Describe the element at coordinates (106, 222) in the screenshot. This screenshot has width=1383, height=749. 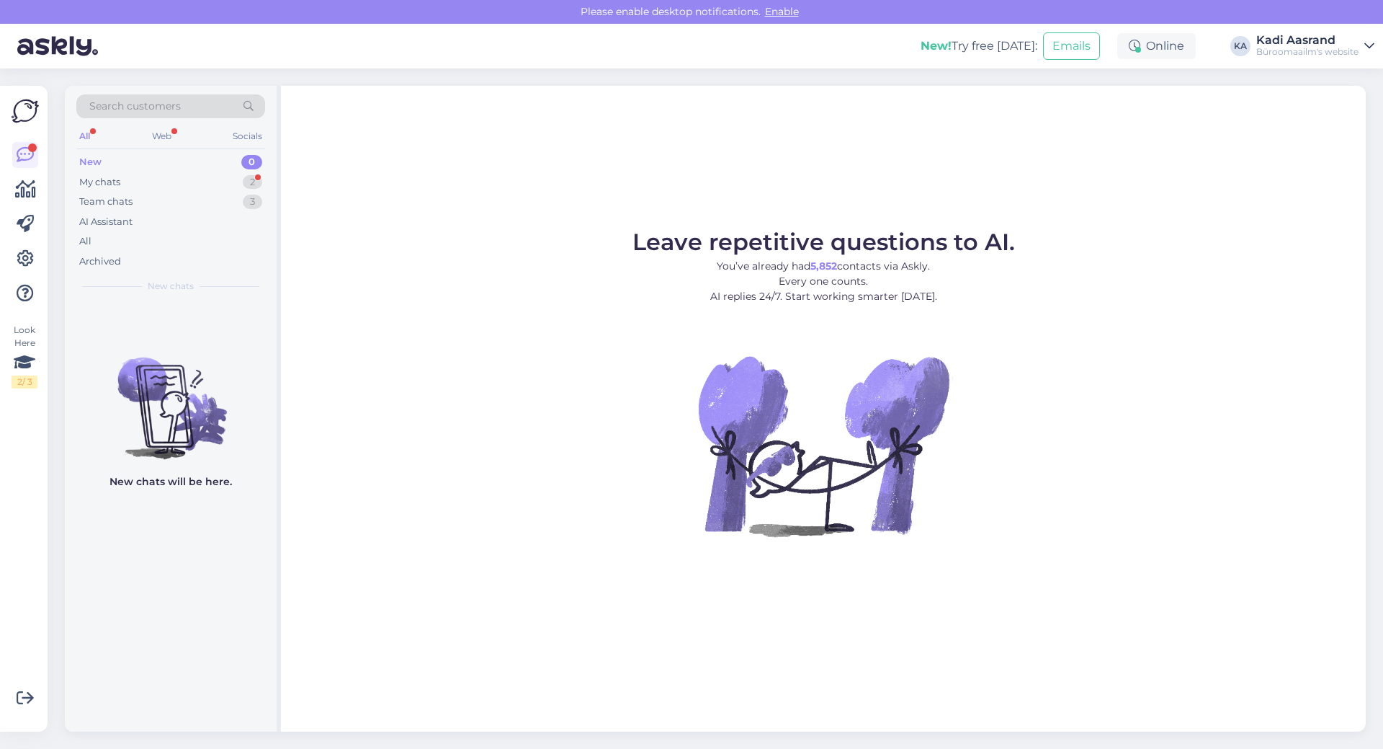
I see `div: AI Assistant` at that location.